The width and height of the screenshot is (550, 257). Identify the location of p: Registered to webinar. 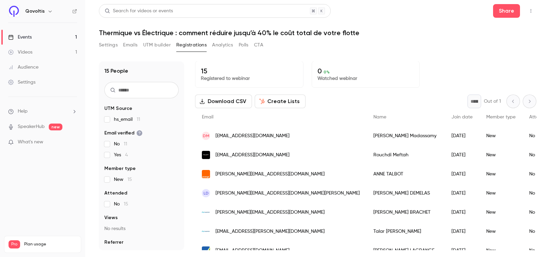
(249, 78).